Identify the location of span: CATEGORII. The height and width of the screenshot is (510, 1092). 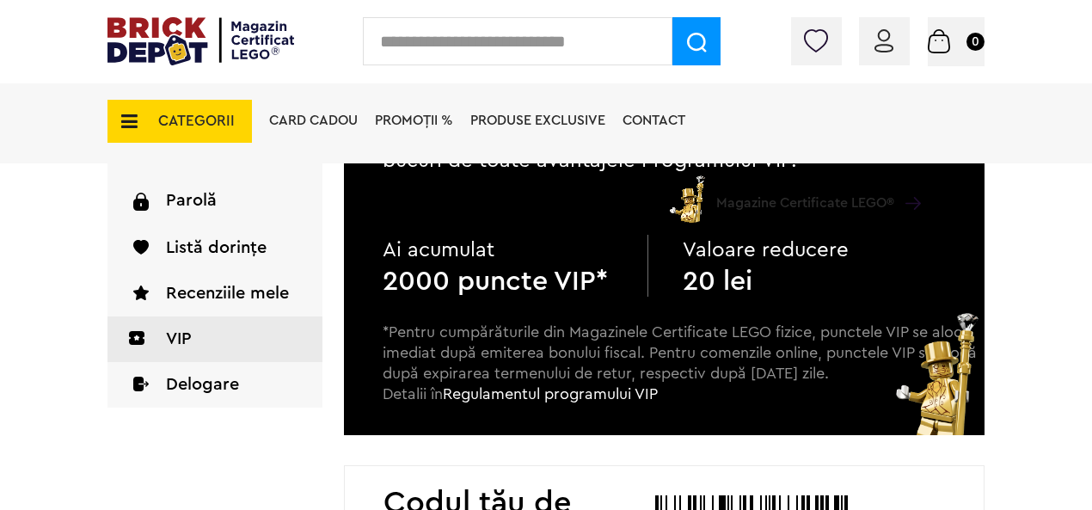
(196, 120).